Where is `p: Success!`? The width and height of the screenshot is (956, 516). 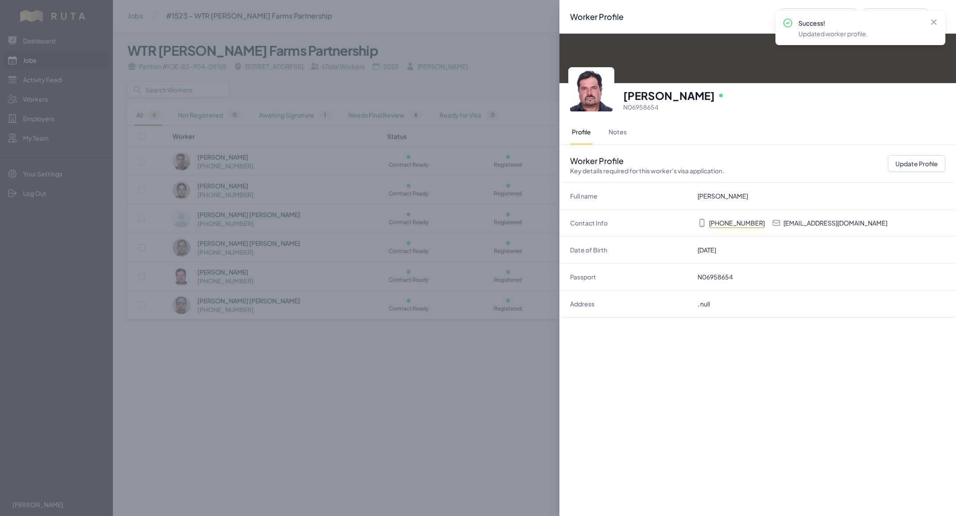 p: Success! is located at coordinates (860, 23).